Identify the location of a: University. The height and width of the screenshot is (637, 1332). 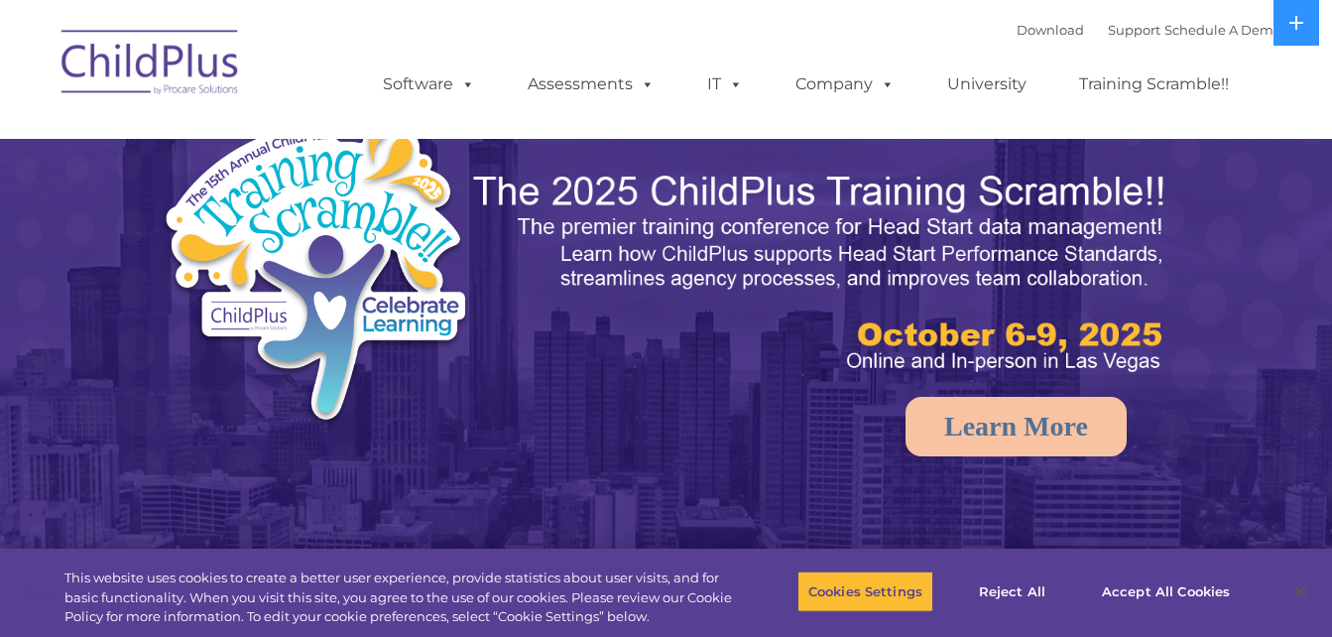
(987, 84).